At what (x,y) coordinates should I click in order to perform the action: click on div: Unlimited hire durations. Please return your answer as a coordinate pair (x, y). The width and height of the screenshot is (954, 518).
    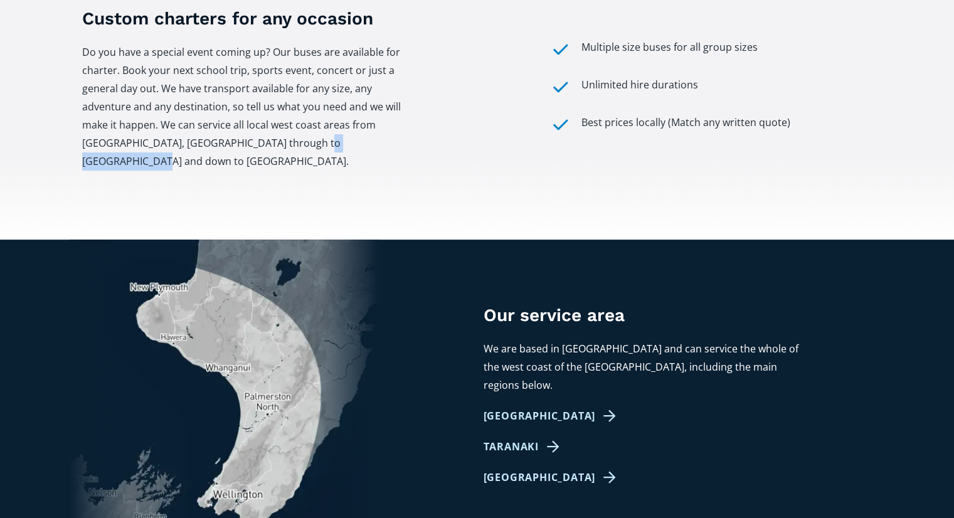
    Looking at the image, I should click on (639, 87).